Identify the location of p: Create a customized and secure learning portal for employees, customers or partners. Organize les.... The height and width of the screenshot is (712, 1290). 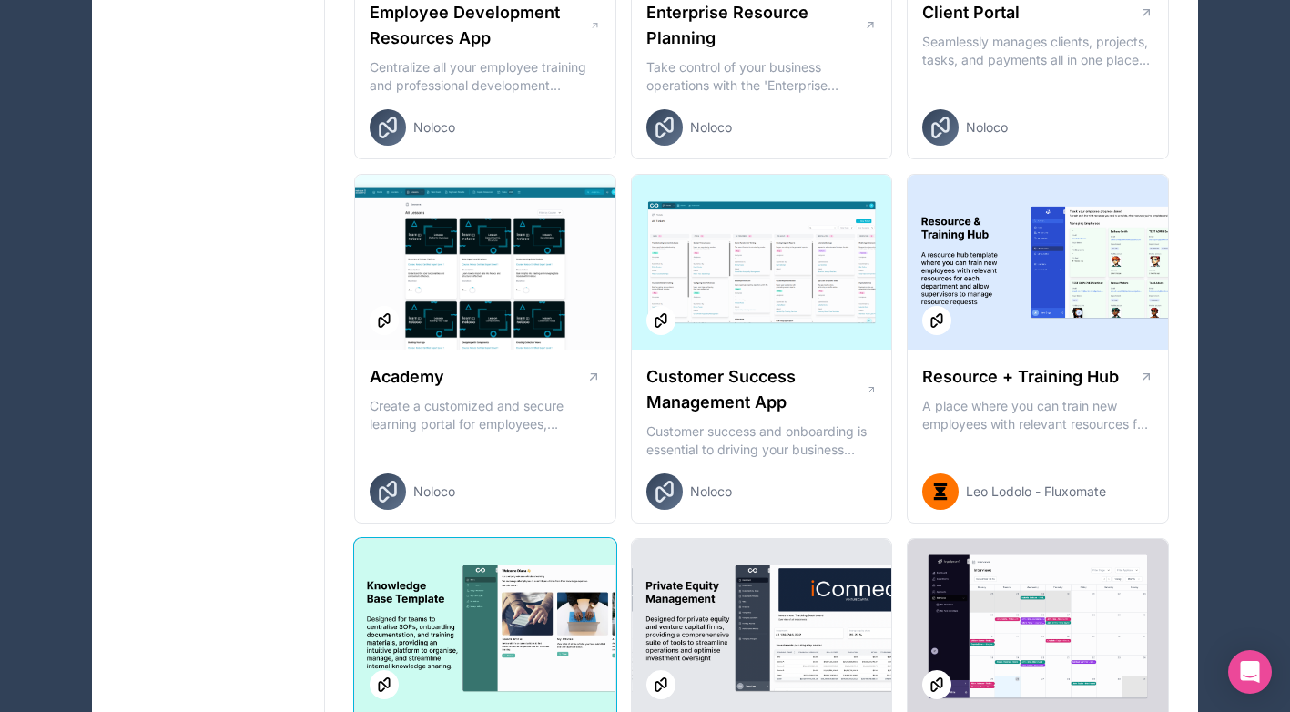
(485, 415).